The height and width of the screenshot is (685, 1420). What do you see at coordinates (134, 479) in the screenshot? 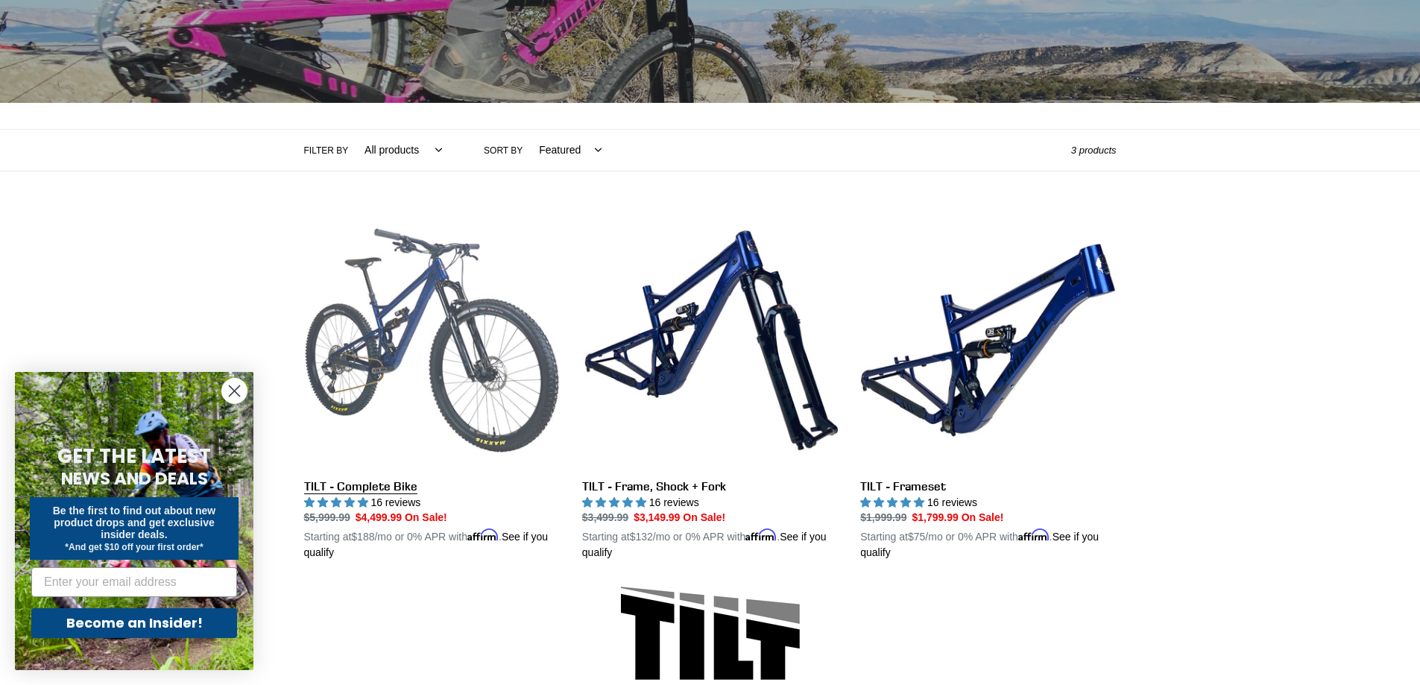
I see `span: NEWS AND DEALS` at bounding box center [134, 479].